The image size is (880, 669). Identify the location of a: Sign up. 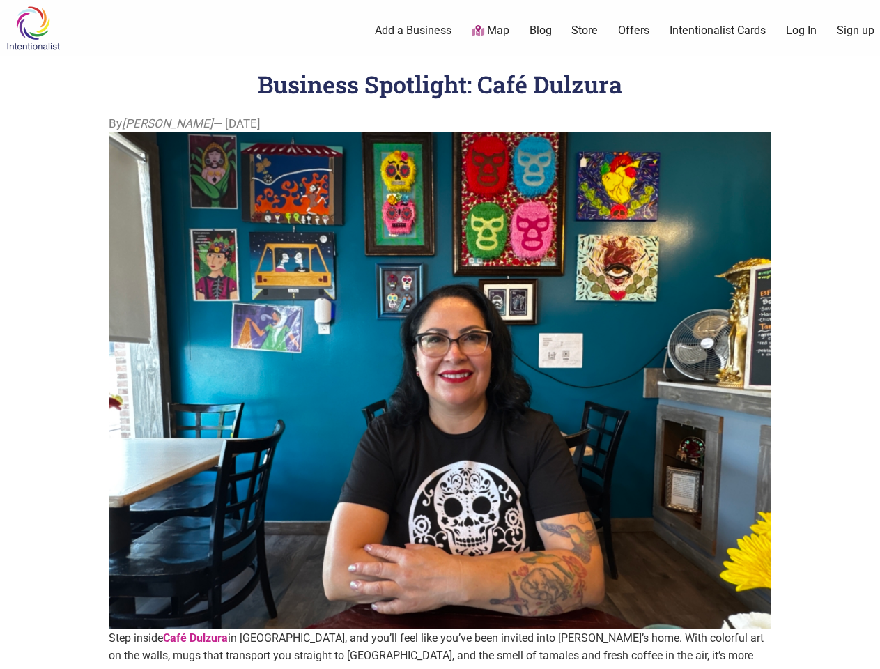
(856, 31).